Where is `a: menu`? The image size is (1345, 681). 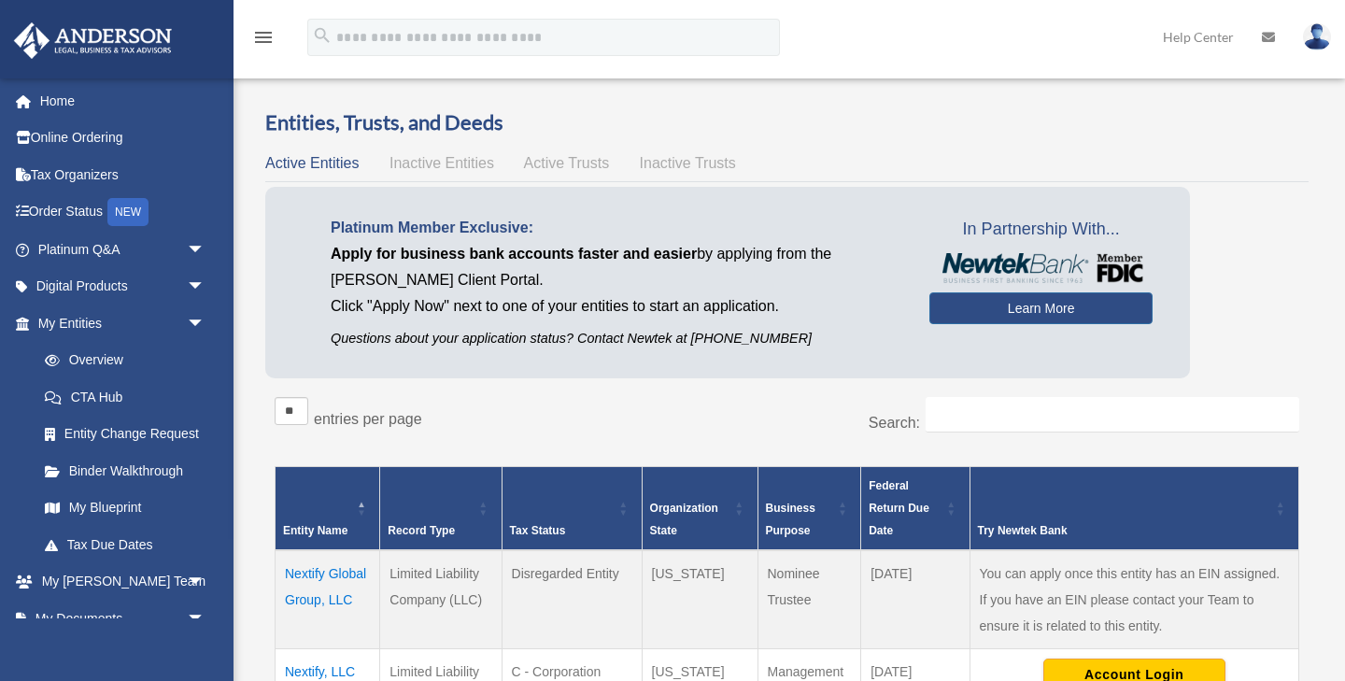
a: menu is located at coordinates (263, 40).